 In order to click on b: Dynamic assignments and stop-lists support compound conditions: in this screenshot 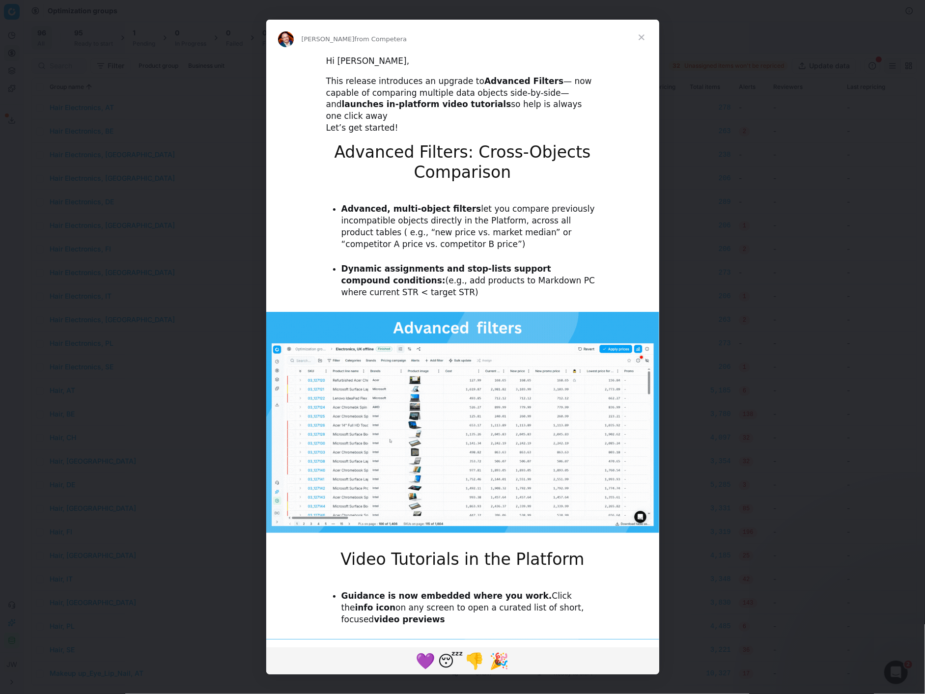, I will do `click(446, 275)`.